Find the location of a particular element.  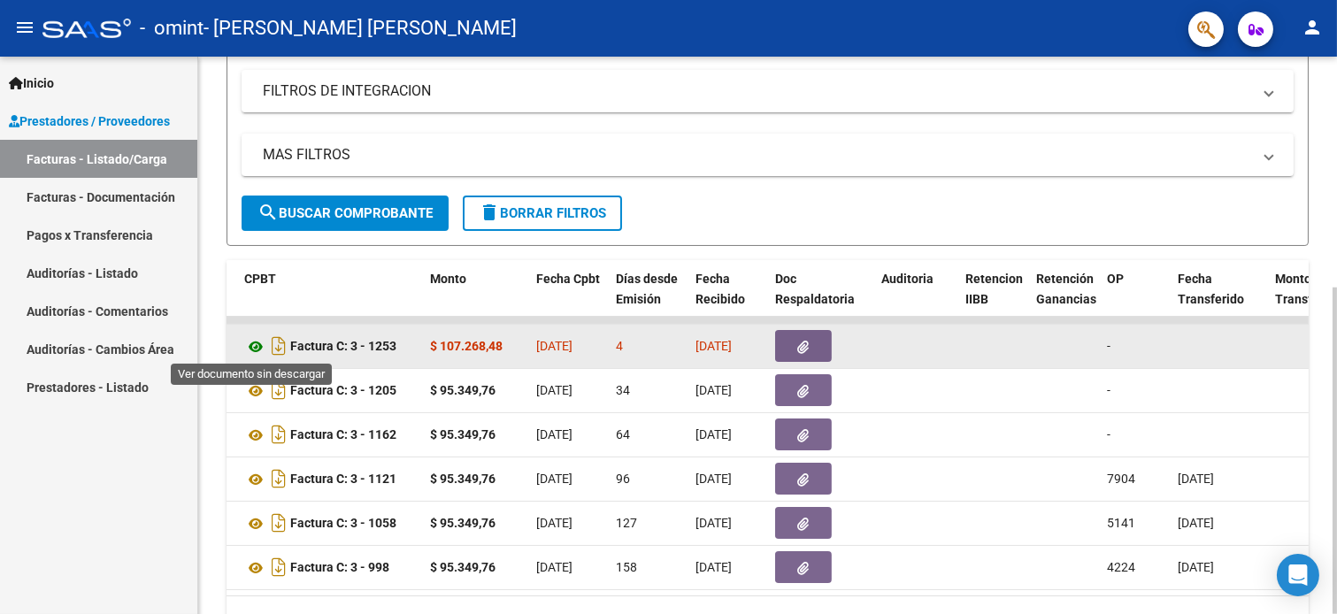

span: 96 is located at coordinates (623, 479).